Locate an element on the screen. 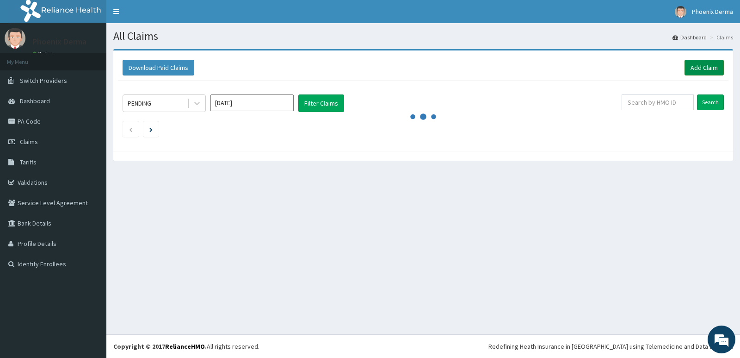 The height and width of the screenshot is (358, 740). input: Search is located at coordinates (711, 102).